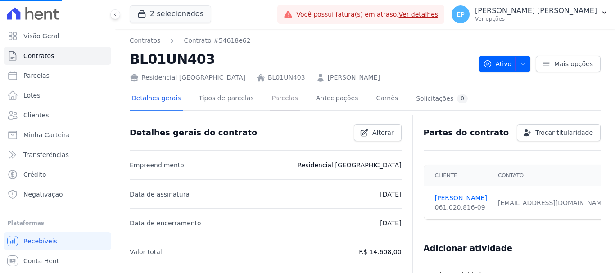  What do you see at coordinates (442, 99) in the screenshot?
I see `div: Solicitações` at bounding box center [442, 99].